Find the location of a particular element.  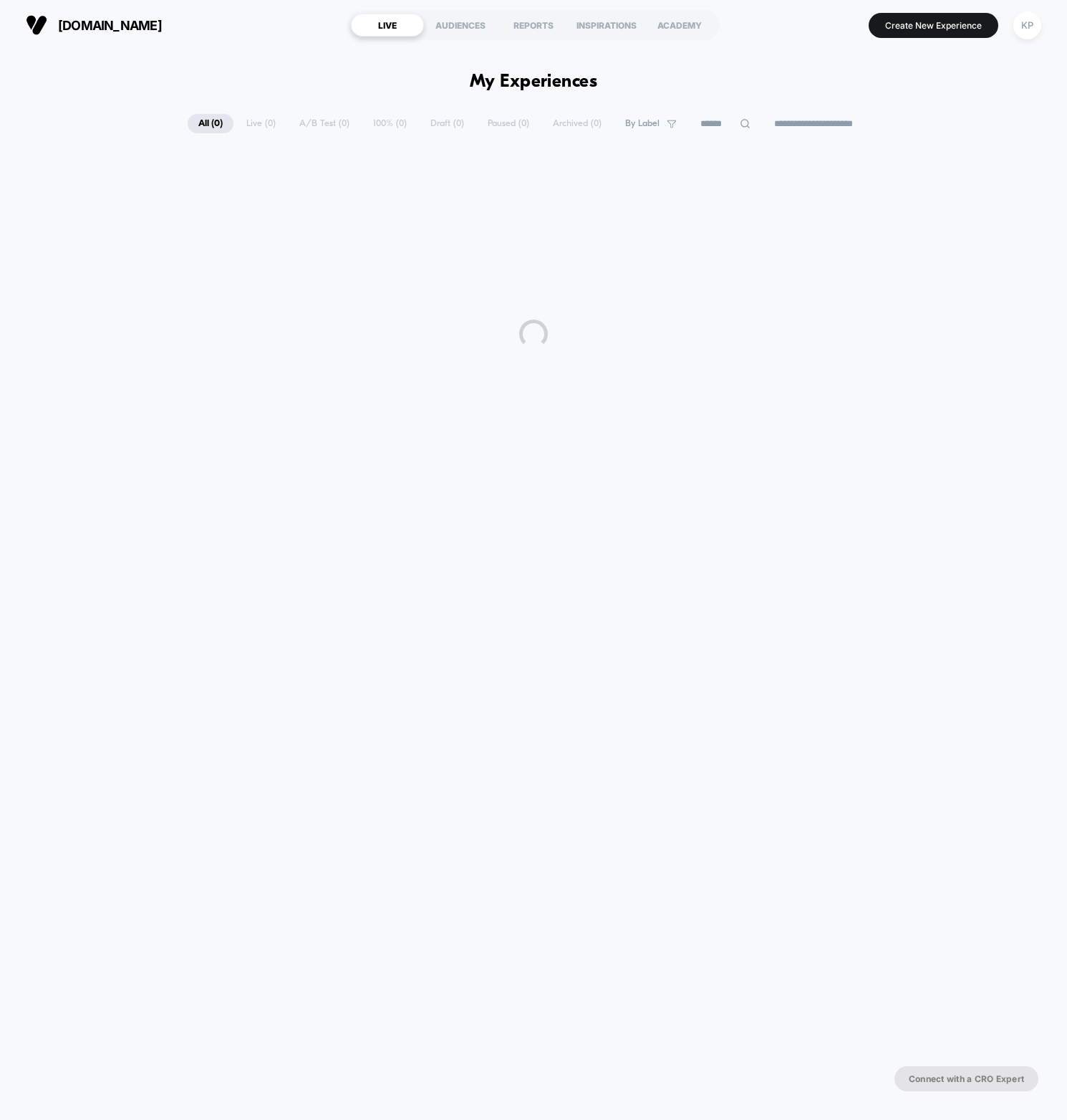

div: KP is located at coordinates (1027, 26).